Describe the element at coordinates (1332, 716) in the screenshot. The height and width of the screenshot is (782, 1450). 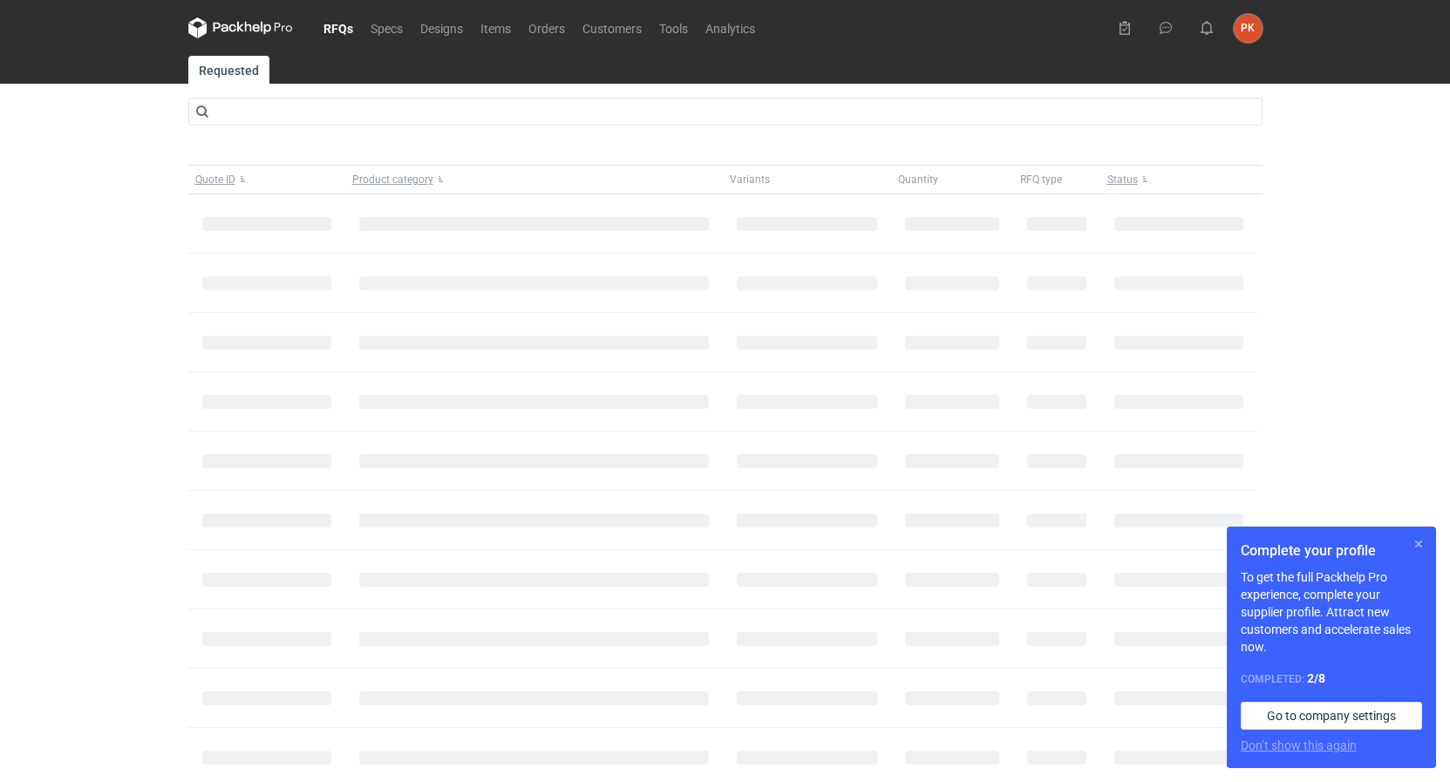
I see `a: Go to company settings` at that location.